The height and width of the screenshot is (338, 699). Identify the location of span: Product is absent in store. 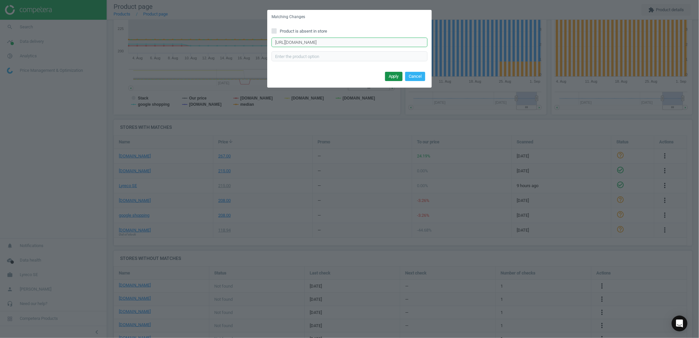
(303, 31).